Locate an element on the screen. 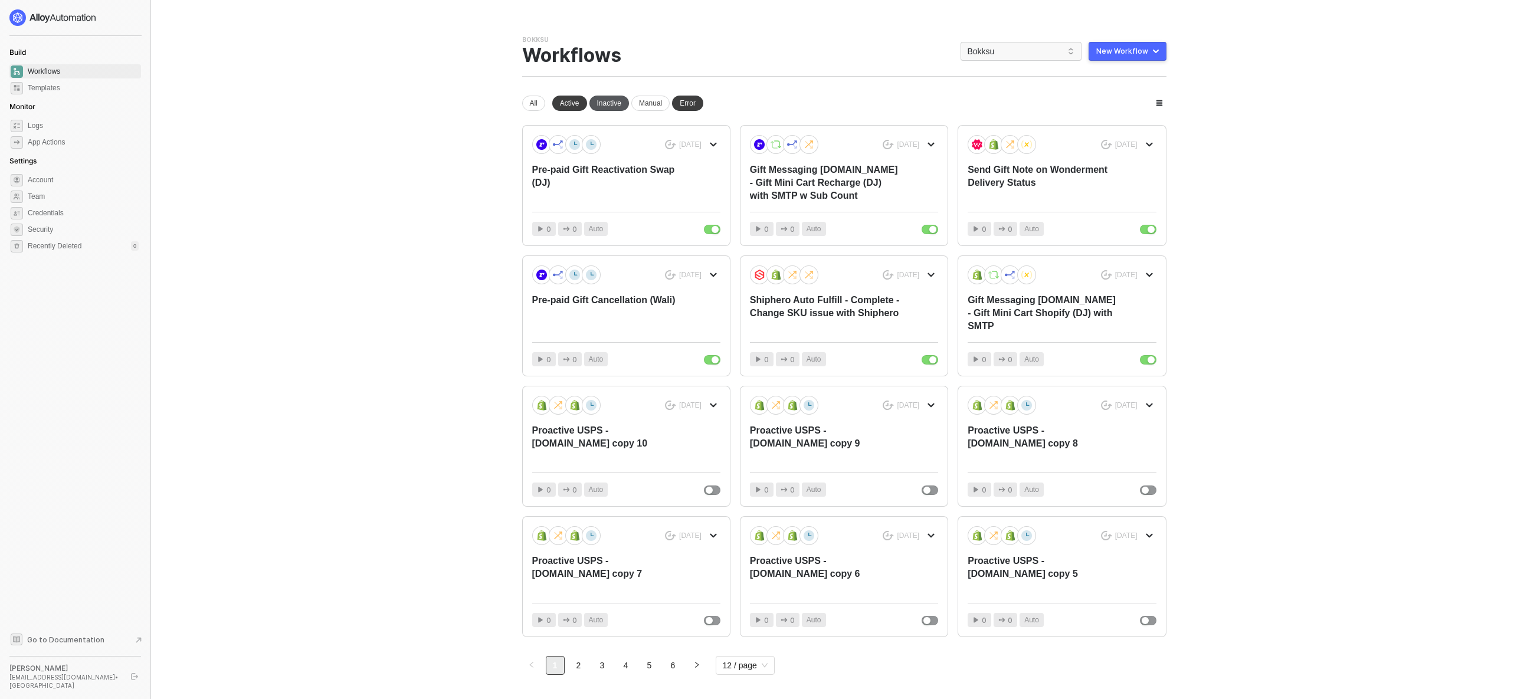 Image resolution: width=1537 pixels, height=699 pixels. div: New Workflow is located at coordinates (1123, 51).